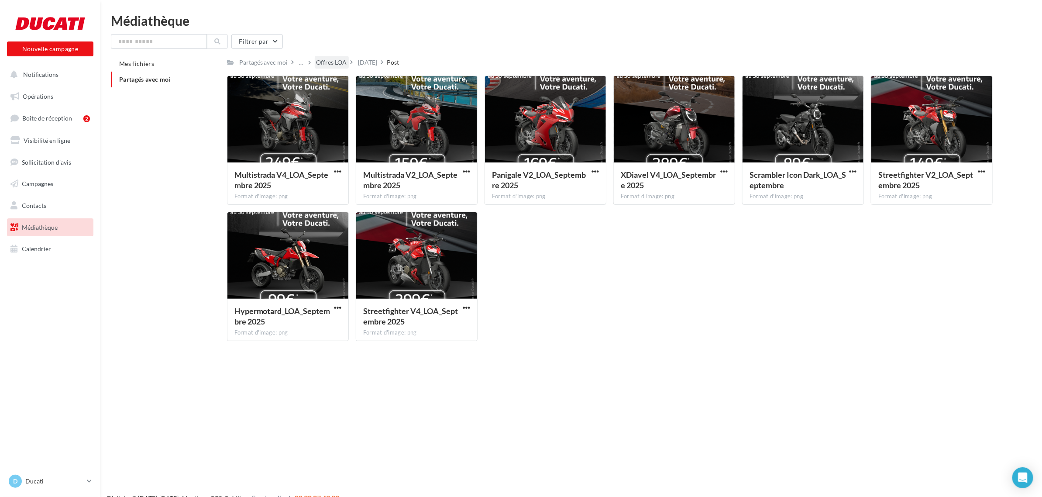 Image resolution: width=1042 pixels, height=497 pixels. Describe the element at coordinates (410, 180) in the screenshot. I see `span: Multistrada V2_LOA_Septembre 2025` at that location.